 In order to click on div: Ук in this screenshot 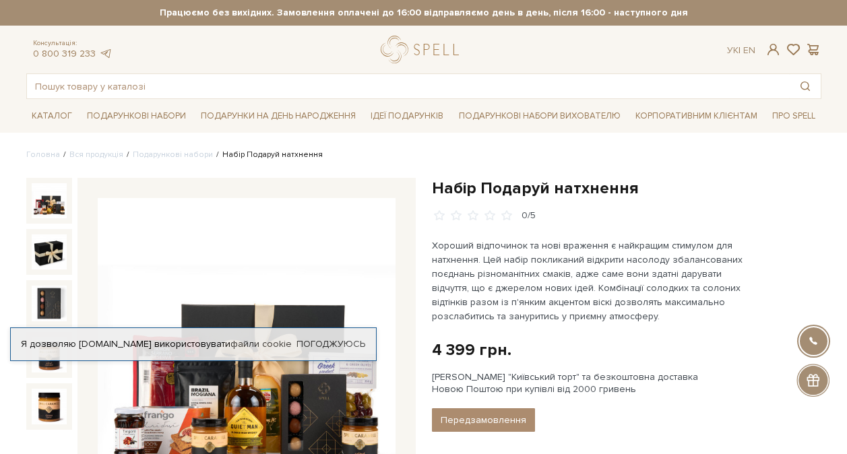, I will do `click(741, 51)`.